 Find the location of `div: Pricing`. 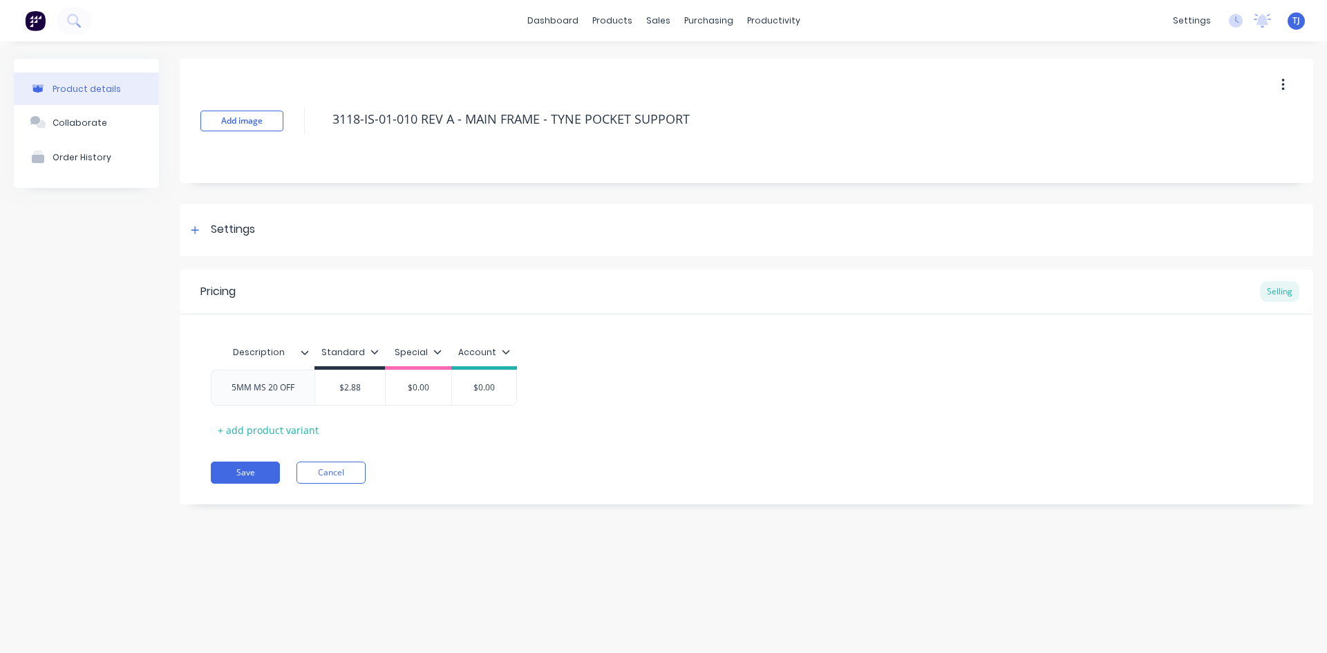

div: Pricing is located at coordinates (218, 292).